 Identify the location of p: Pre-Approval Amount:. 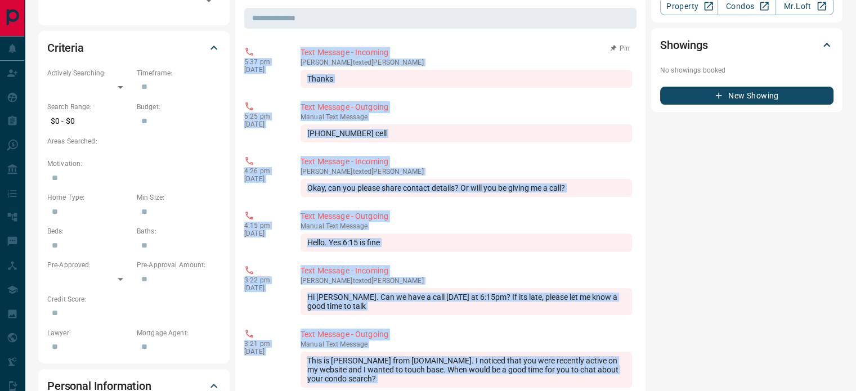
(178, 265).